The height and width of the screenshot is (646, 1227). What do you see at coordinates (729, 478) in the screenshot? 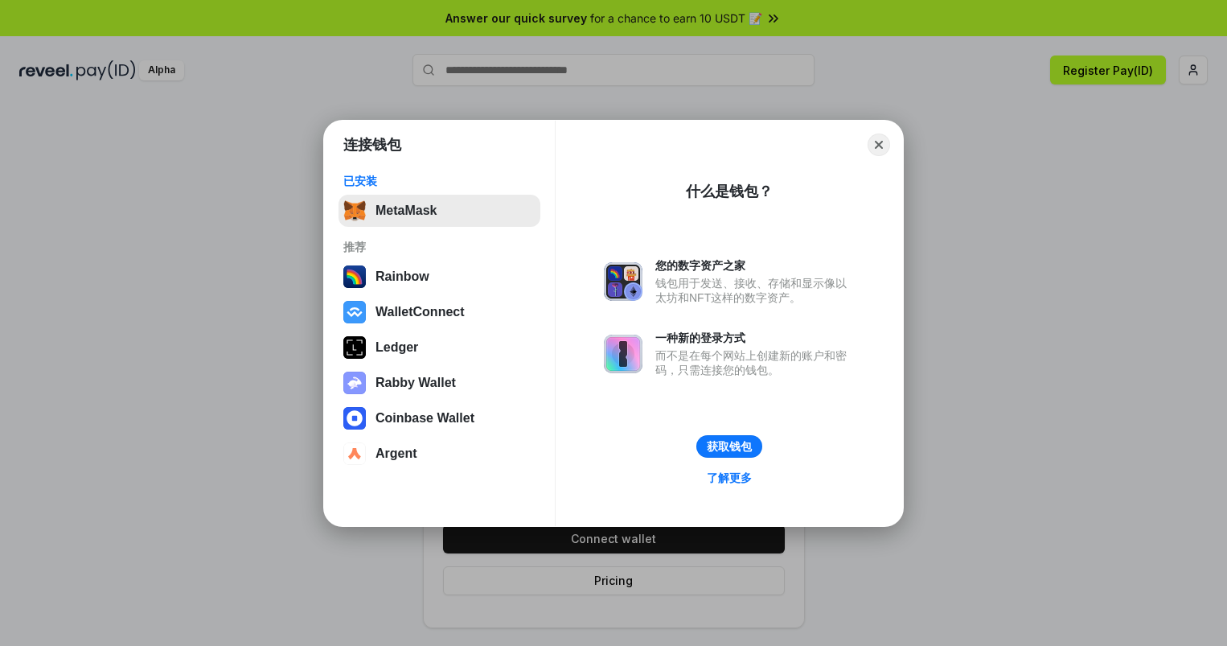
I see `div: 了解更多` at bounding box center [729, 478].